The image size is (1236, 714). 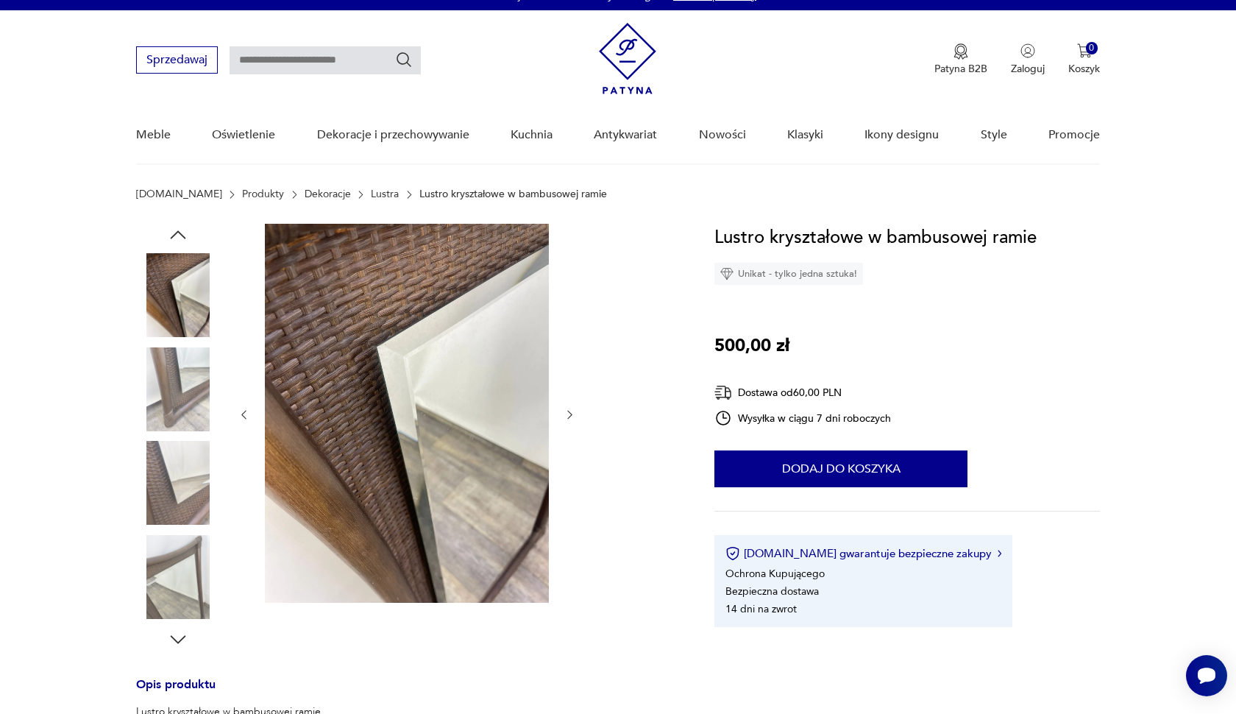 I want to click on button: Zaloguj, so click(x=1028, y=60).